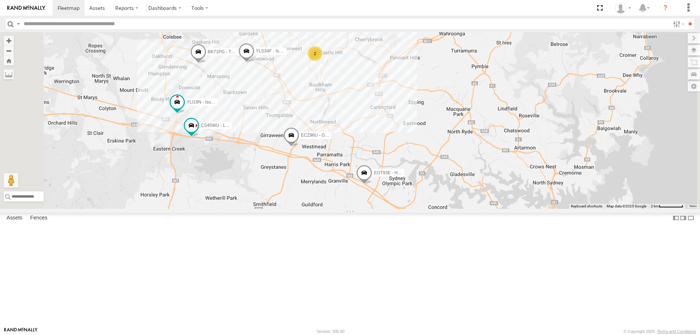 This screenshot has width=700, height=335. Describe the element at coordinates (9, 40) in the screenshot. I see `button: Zoom in` at that location.